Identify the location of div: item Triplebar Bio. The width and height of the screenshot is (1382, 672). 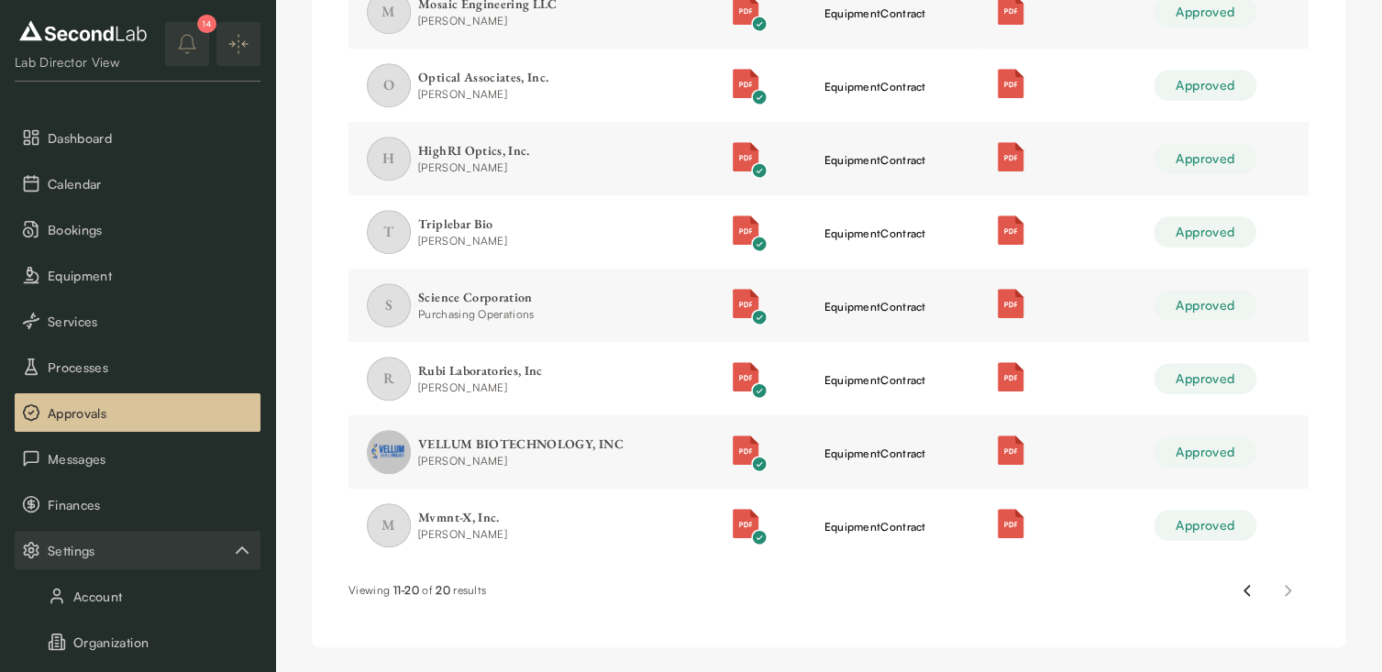
(530, 232).